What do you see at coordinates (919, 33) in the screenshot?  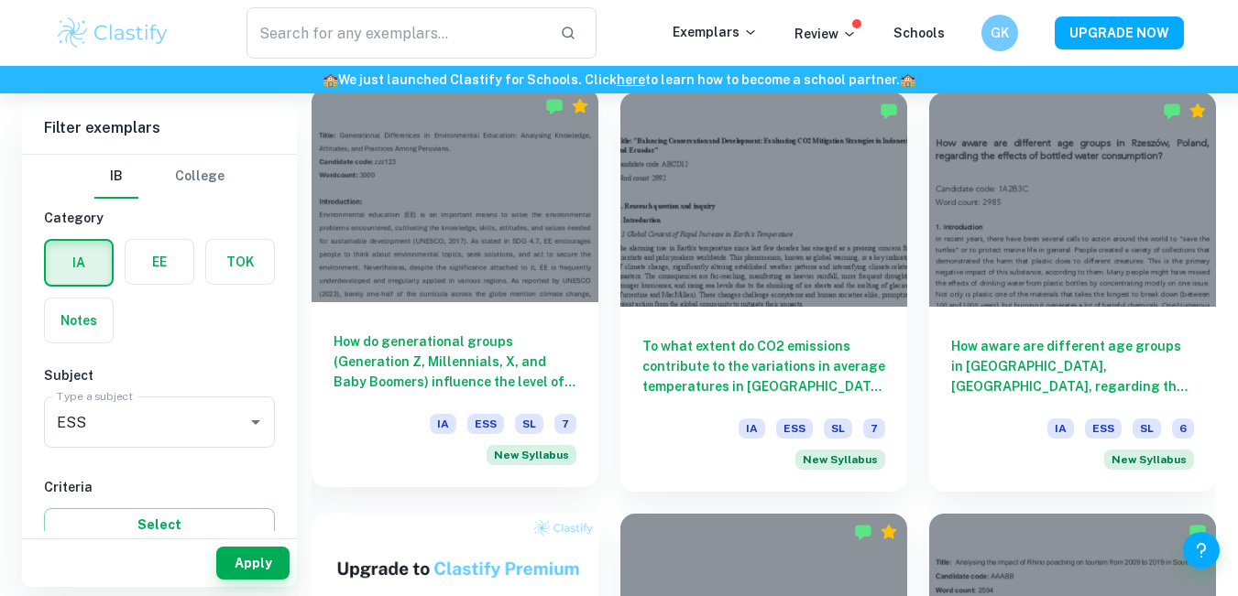 I see `a: Schools` at bounding box center [919, 33].